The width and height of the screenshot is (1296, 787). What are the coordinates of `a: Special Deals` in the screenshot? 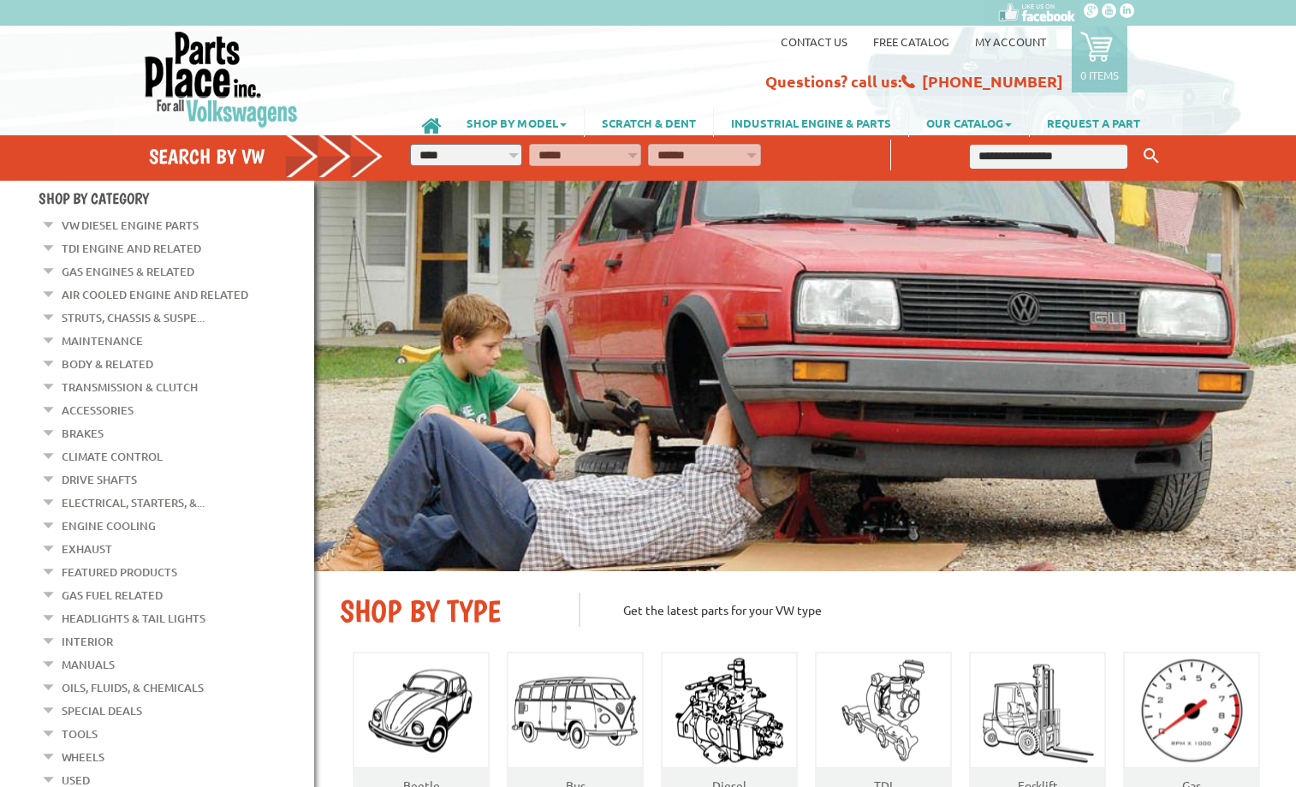 It's located at (102, 711).